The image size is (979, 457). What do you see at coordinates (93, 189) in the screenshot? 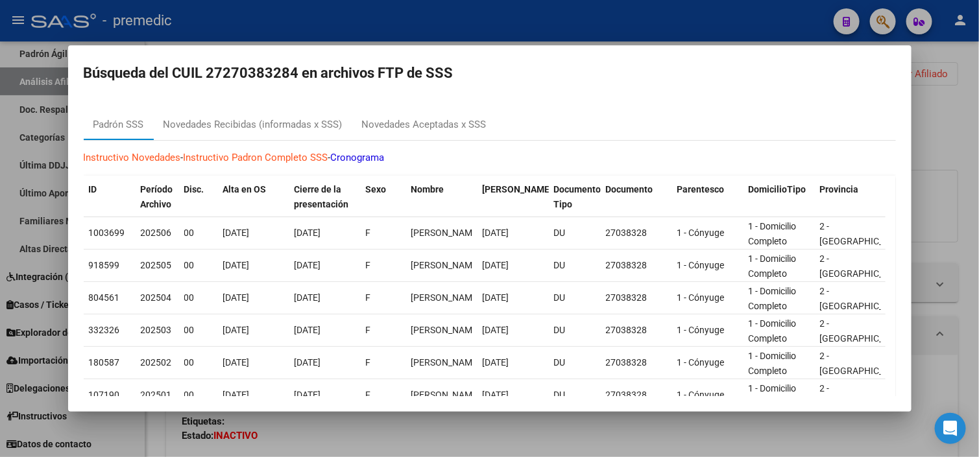
I see `span: ID` at bounding box center [93, 189].